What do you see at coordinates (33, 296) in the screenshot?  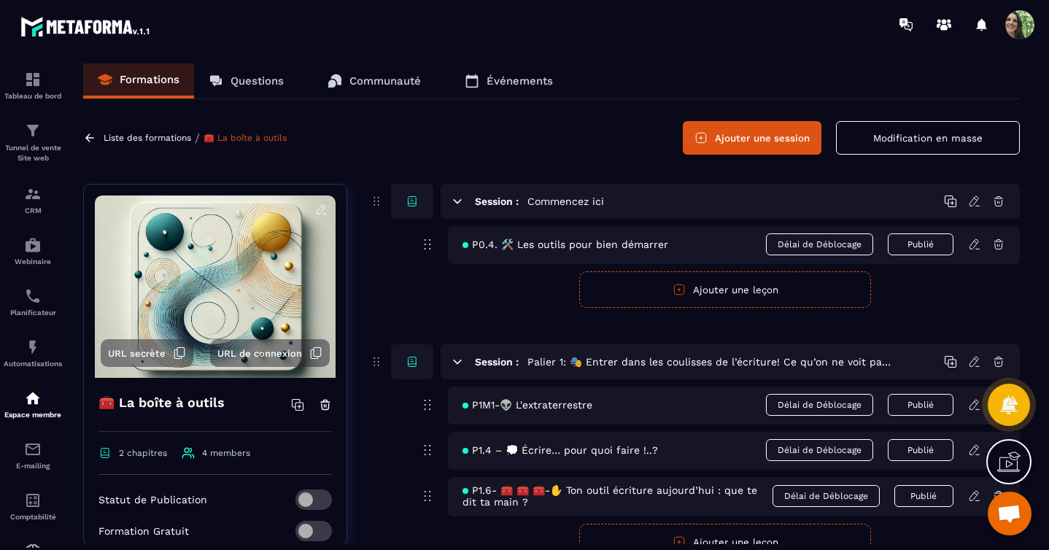 I see `img: scheduler` at bounding box center [33, 296].